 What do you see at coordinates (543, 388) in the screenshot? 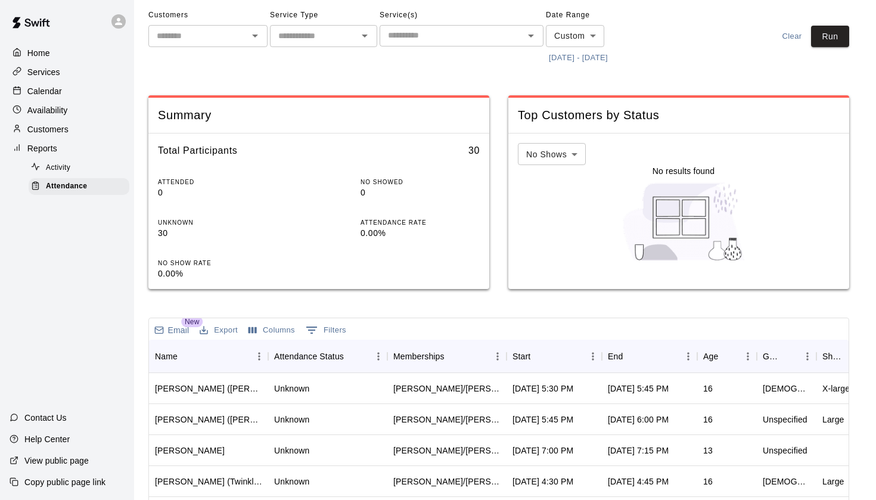
I see `div: Sep 15, 2025 at 5:30 PM` at bounding box center [543, 388].